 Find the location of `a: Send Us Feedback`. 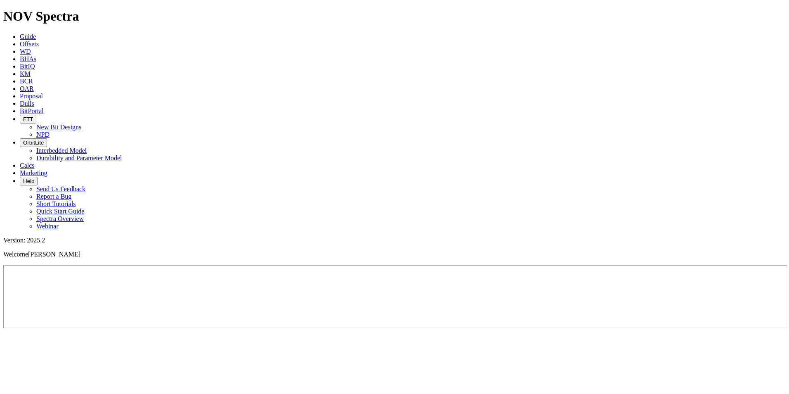

a: Send Us Feedback is located at coordinates (61, 189).